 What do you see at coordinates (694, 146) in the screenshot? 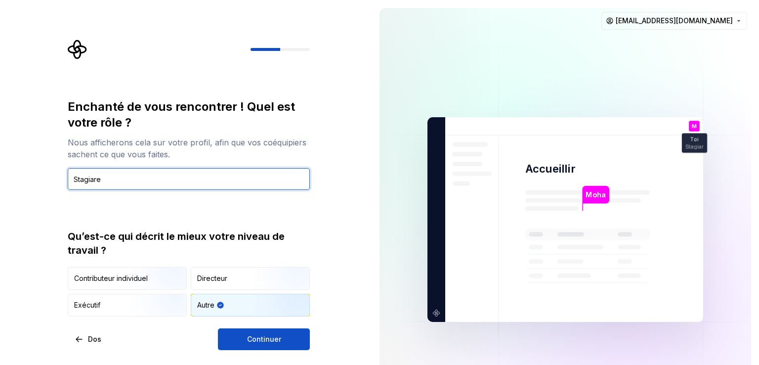
I see `font: Stagiar` at bounding box center [694, 146].